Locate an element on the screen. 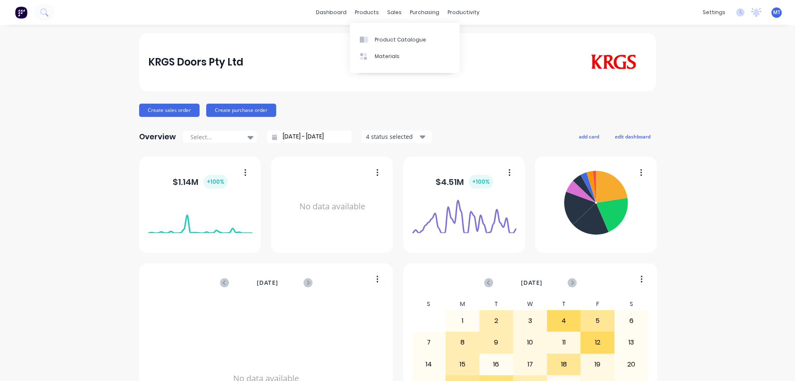 The height and width of the screenshot is (381, 795). div: KRGS Doors Pty Ltd is located at coordinates (196, 62).